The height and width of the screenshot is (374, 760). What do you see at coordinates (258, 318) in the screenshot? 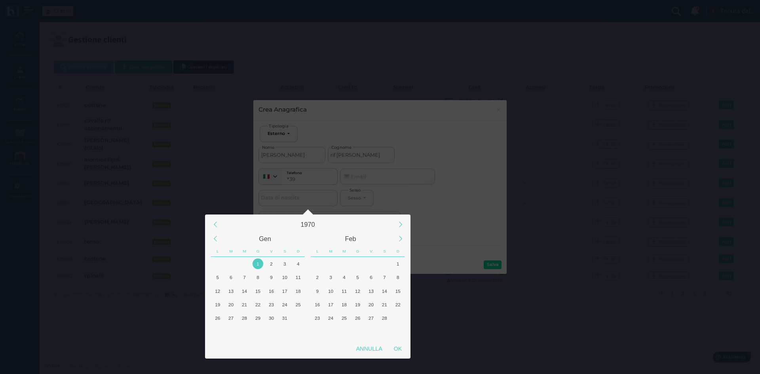
I see `div: 29` at bounding box center [258, 318].